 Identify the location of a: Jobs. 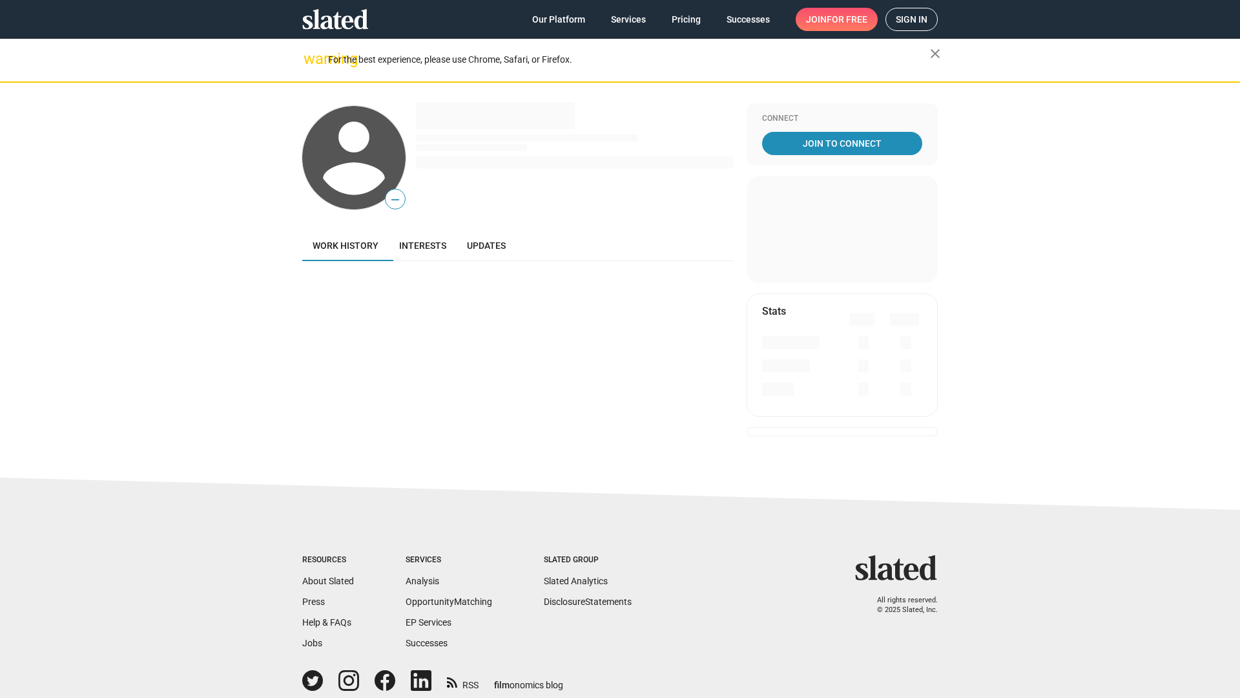
(312, 643).